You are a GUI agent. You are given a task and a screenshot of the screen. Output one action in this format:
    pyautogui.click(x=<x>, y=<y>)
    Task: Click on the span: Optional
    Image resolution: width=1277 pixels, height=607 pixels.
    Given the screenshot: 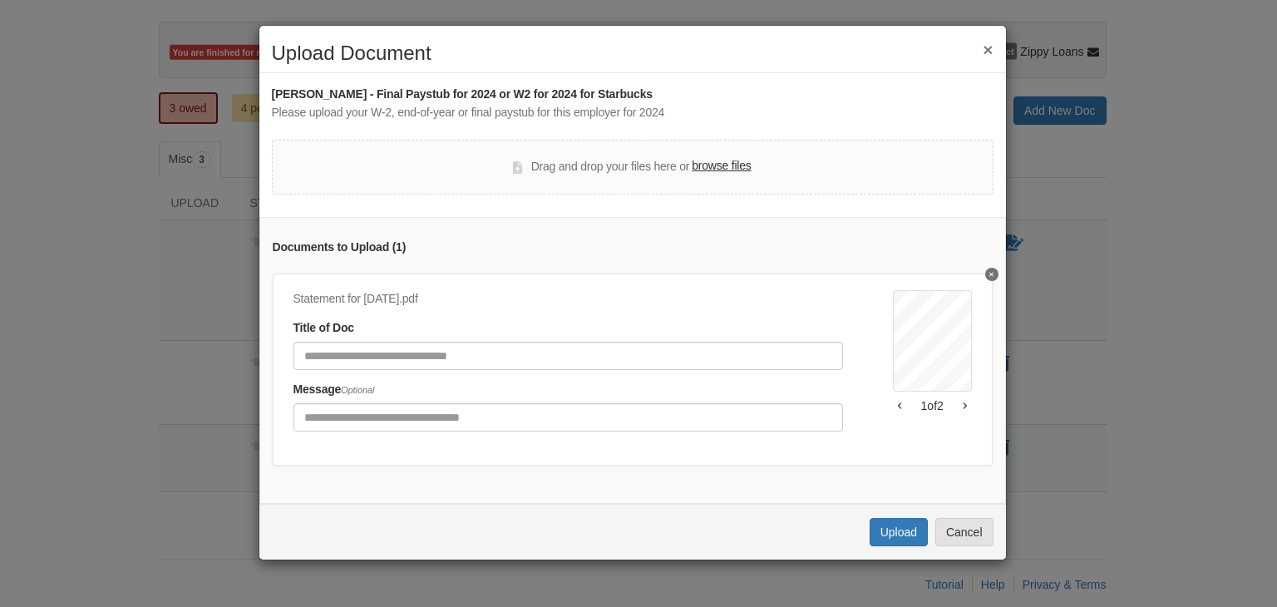 What is the action you would take?
    pyautogui.click(x=358, y=390)
    